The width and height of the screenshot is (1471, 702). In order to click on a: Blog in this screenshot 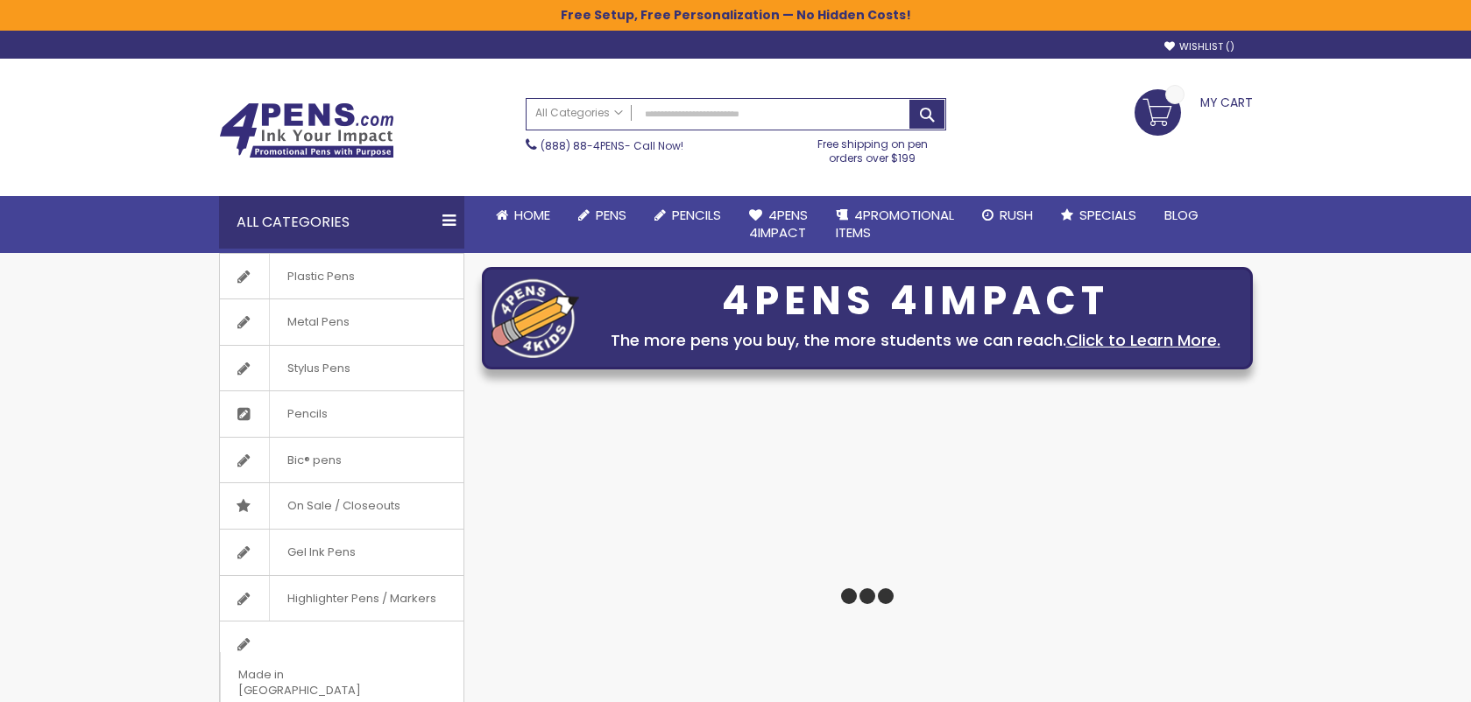, I will do `click(1181, 215)`.